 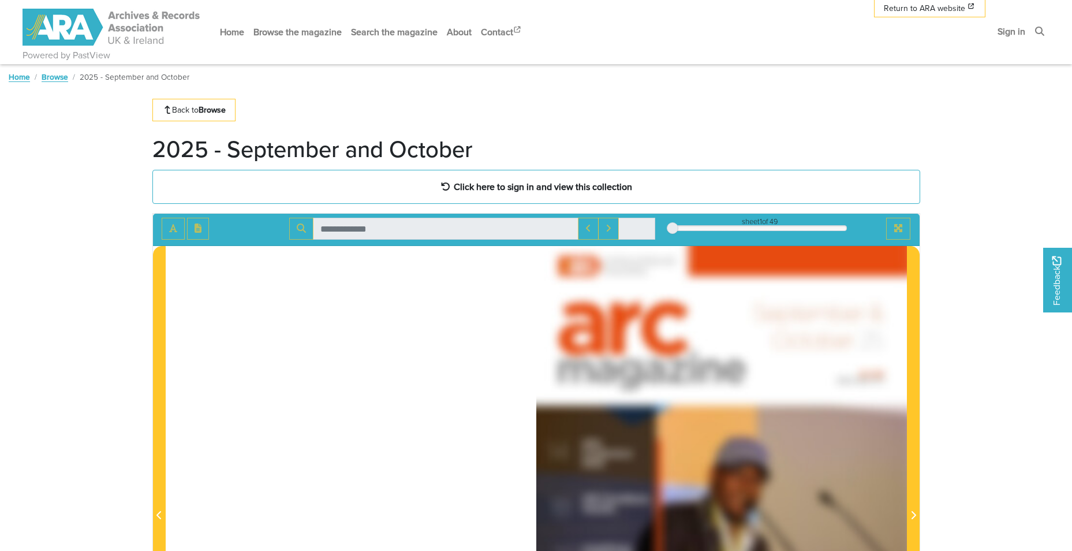 What do you see at coordinates (394, 32) in the screenshot?
I see `a: Search the magazine` at bounding box center [394, 32].